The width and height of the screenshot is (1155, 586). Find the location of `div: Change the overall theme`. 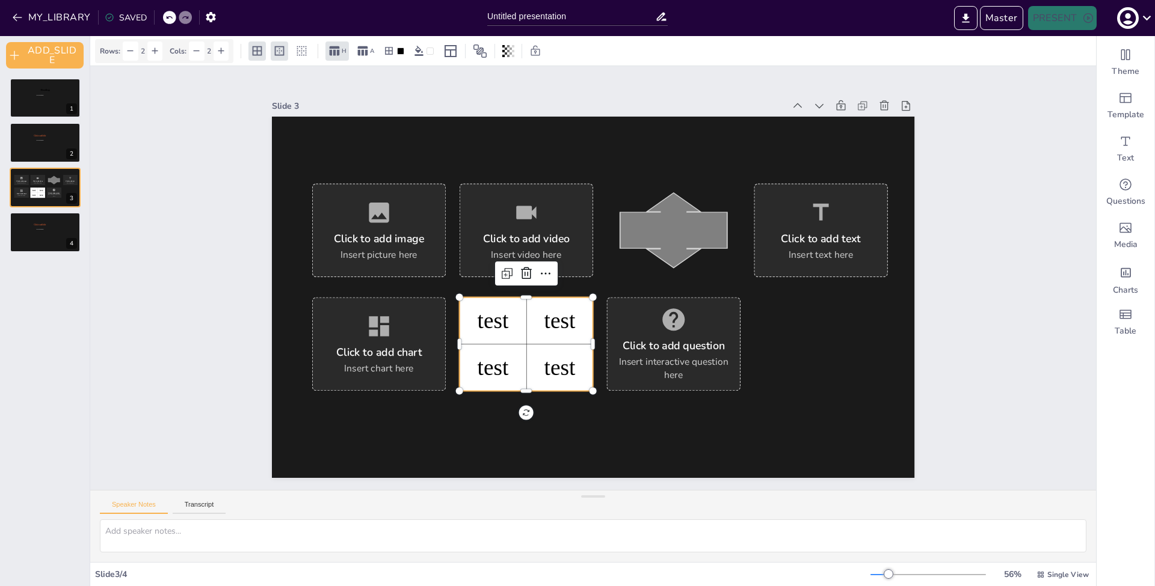

div: Change the overall theme is located at coordinates (1125, 63).